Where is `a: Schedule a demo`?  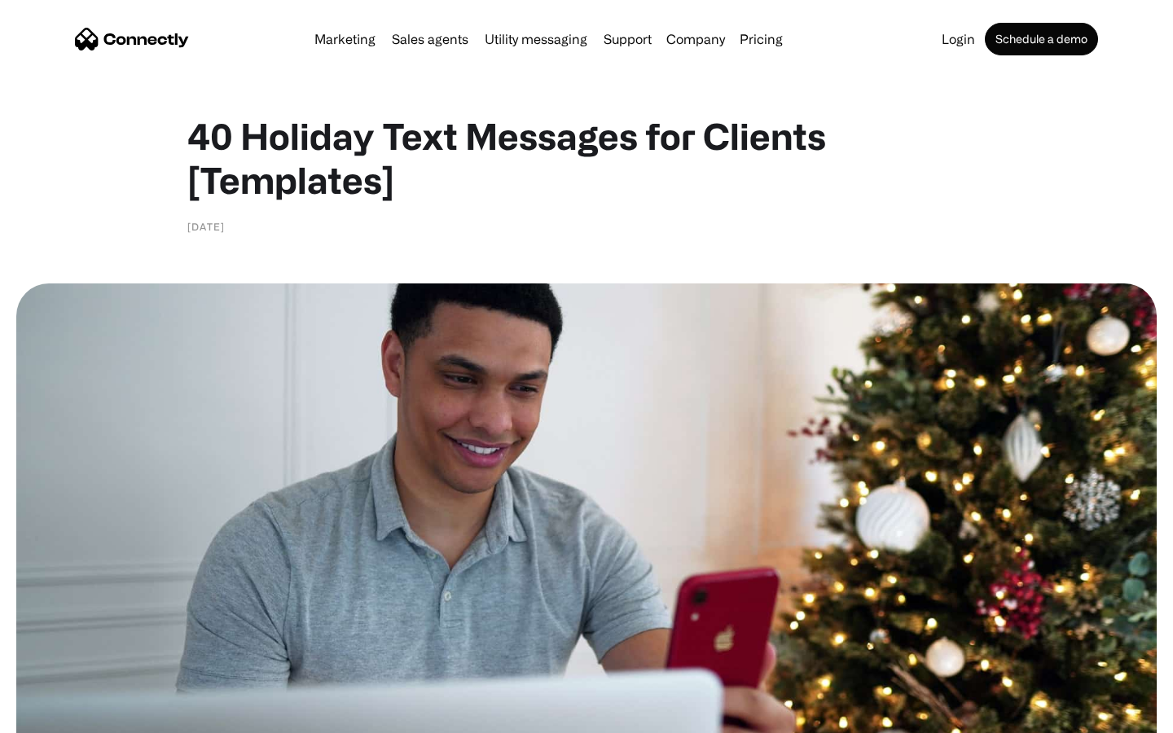
a: Schedule a demo is located at coordinates (1041, 39).